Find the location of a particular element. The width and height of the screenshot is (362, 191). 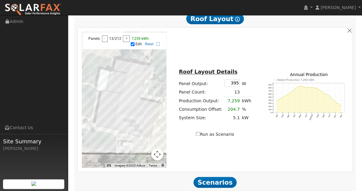

img: SolarFax is located at coordinates (33, 10).